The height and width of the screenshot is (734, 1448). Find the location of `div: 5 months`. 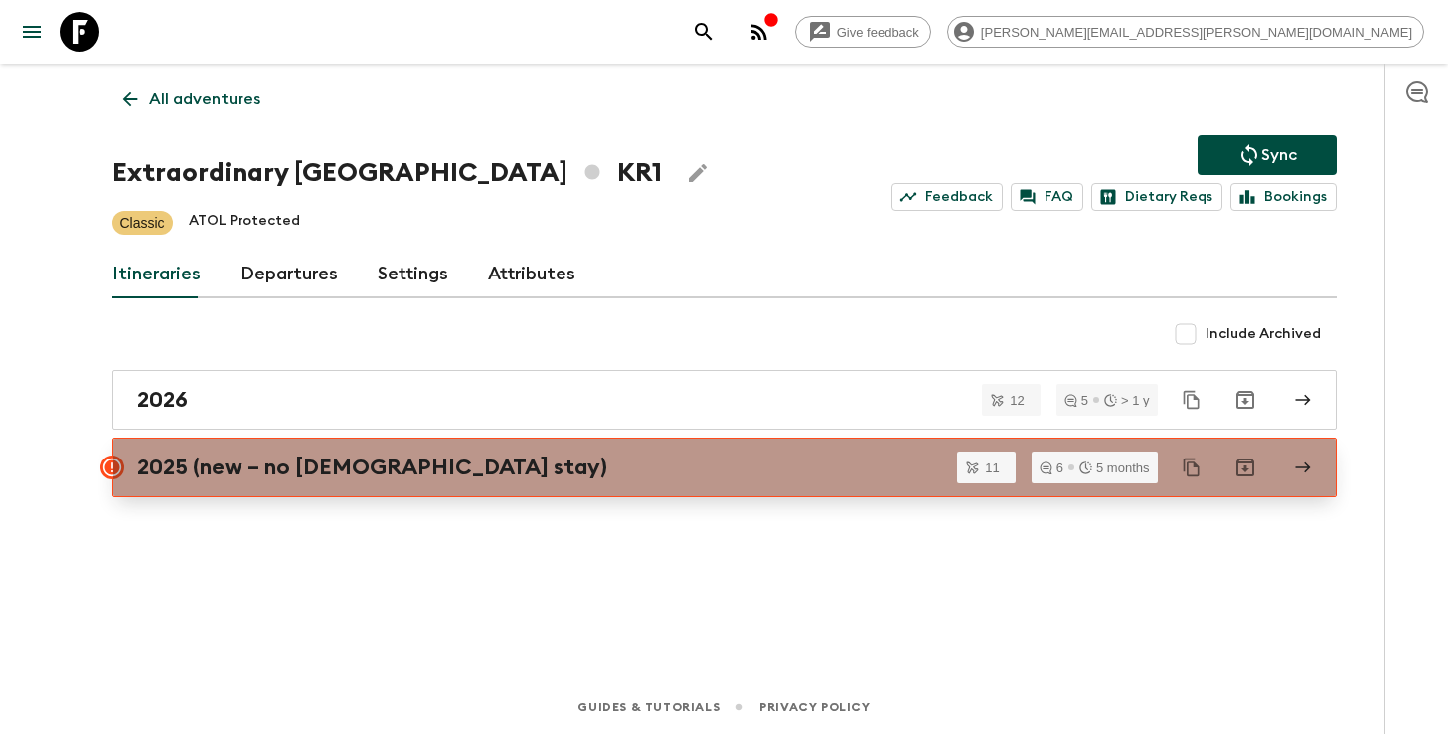

div: 5 months is located at coordinates (1114, 467).